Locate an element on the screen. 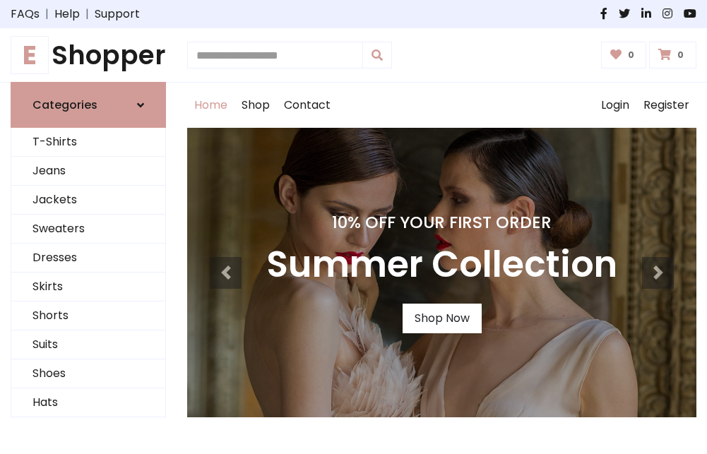 The height and width of the screenshot is (454, 707). a: Support is located at coordinates (117, 14).